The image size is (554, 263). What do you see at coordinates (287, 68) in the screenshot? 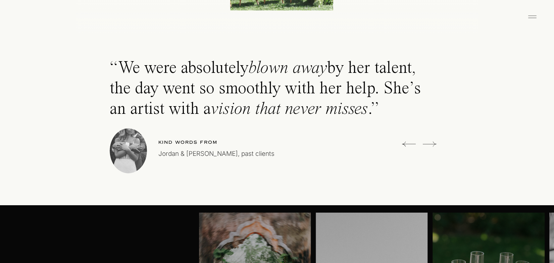
I see `i: blown away` at bounding box center [287, 68].